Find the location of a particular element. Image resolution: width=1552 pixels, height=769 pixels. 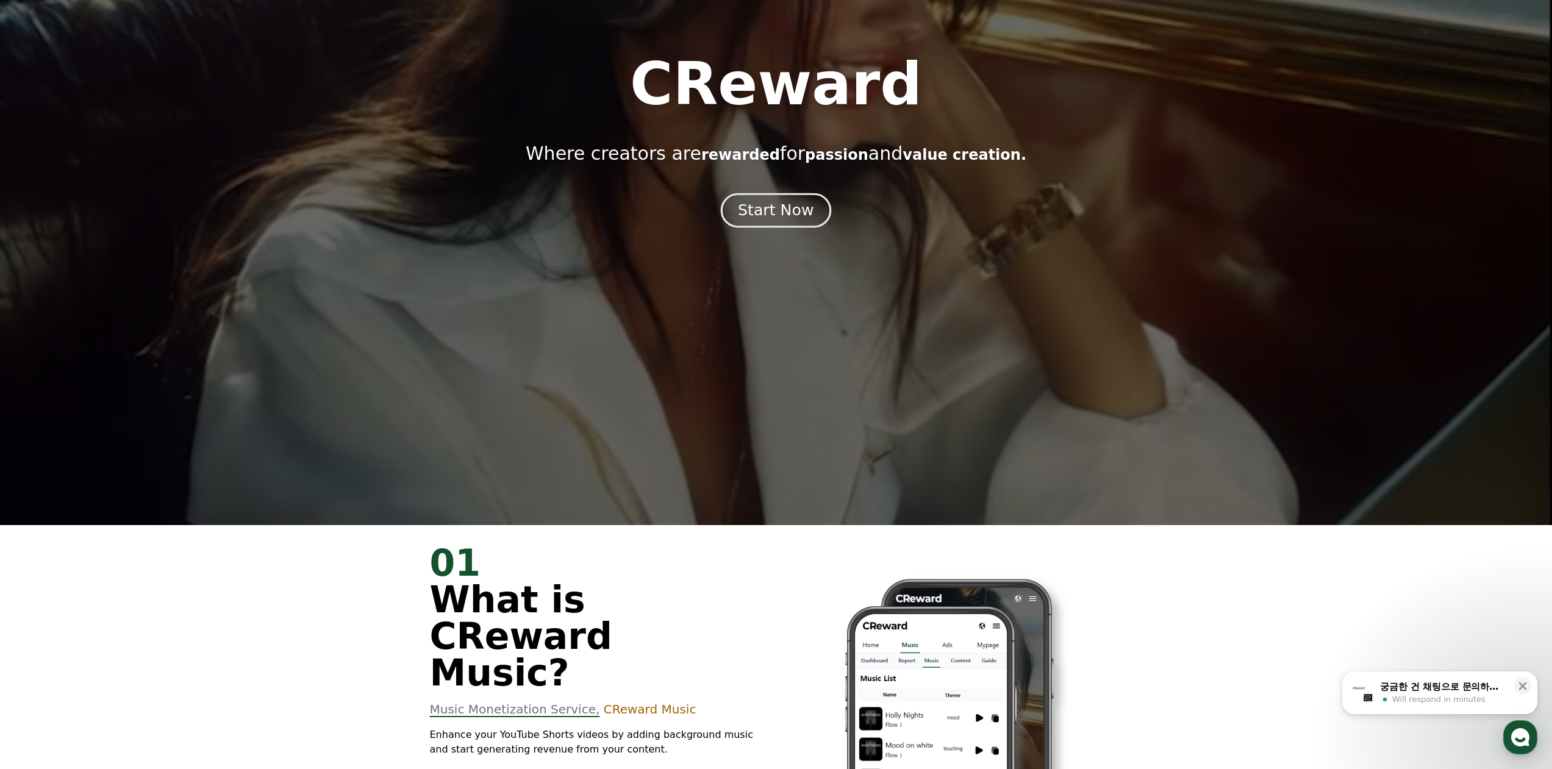

span: CReward Music is located at coordinates (650, 709).